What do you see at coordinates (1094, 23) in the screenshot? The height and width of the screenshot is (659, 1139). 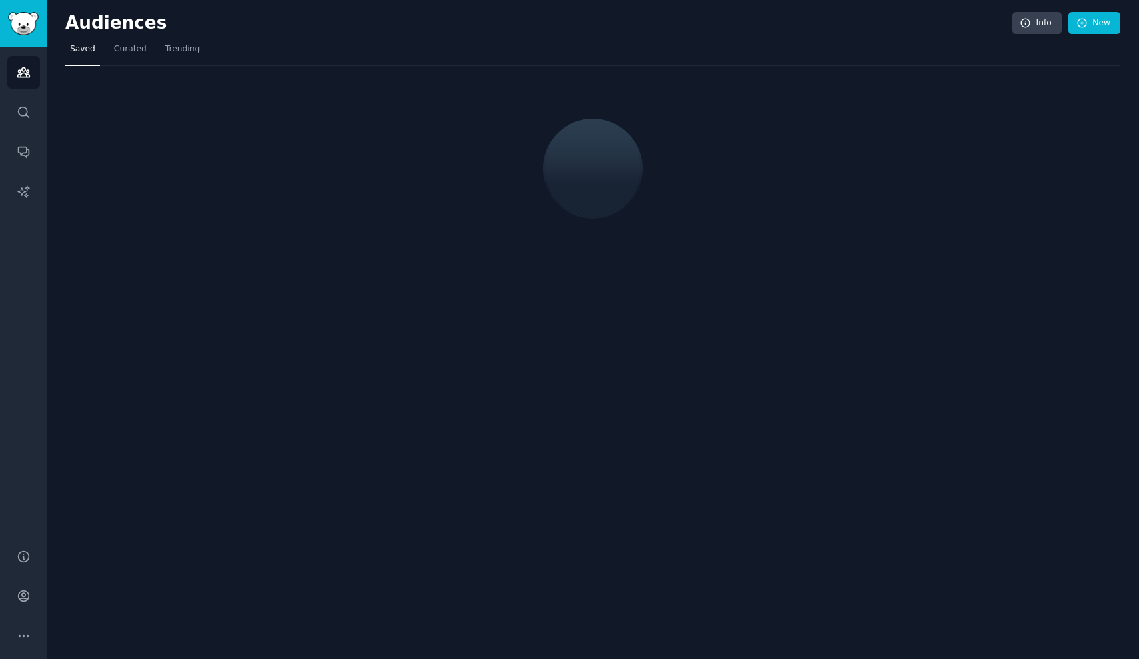 I see `a: New` at bounding box center [1094, 23].